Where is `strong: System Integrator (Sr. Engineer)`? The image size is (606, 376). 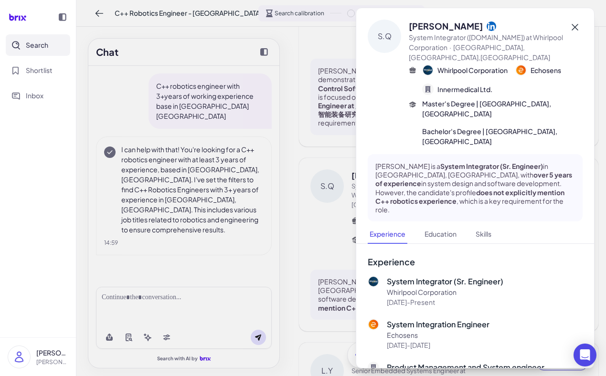 strong: System Integrator (Sr. Engineer) is located at coordinates (491, 166).